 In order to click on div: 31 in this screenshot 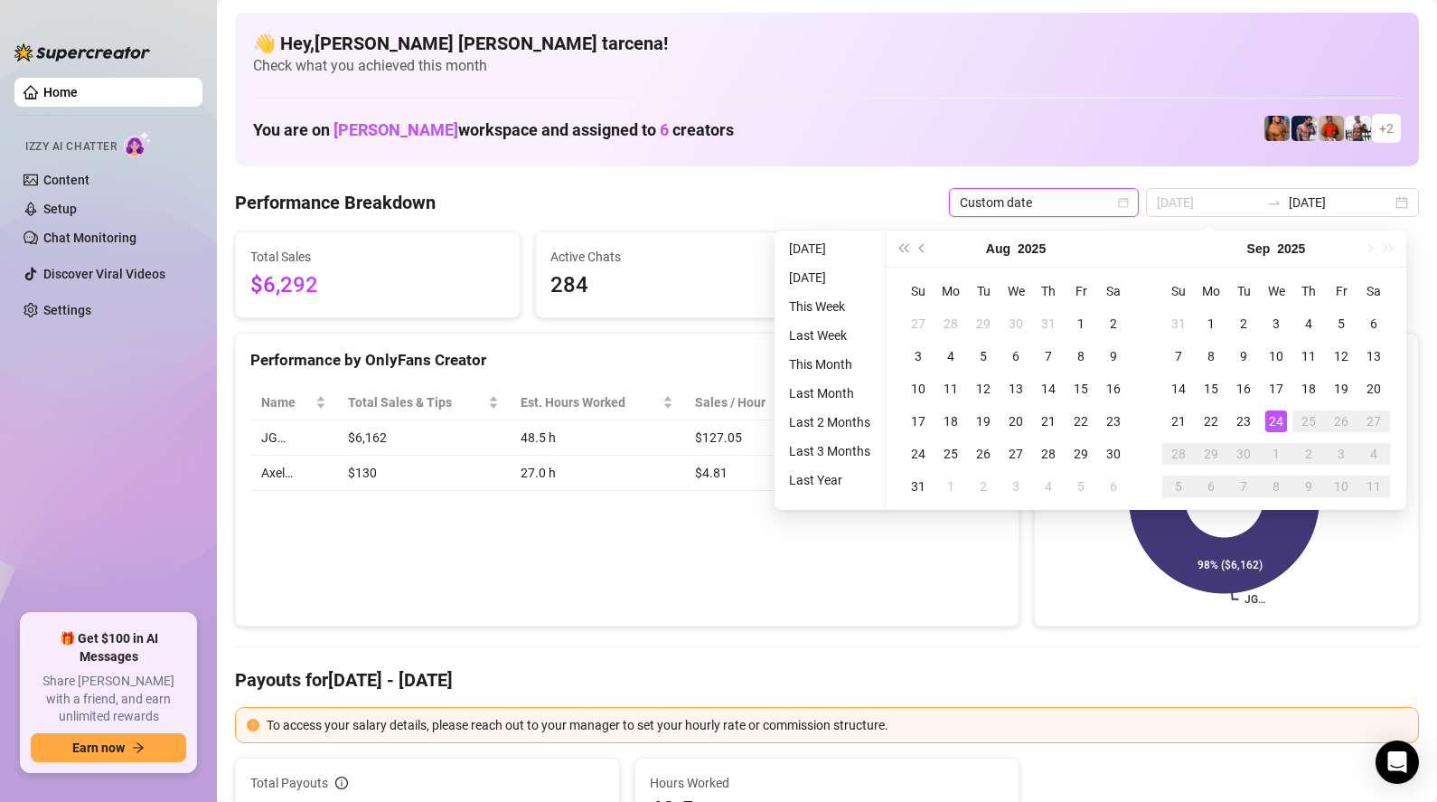, I will do `click(1179, 324)`.